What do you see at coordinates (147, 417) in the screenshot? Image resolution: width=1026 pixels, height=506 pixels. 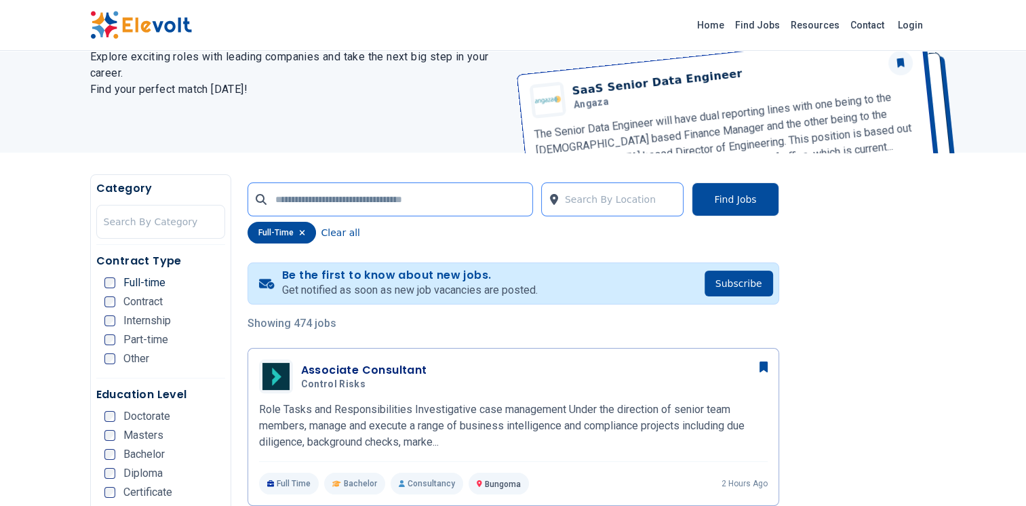 I see `span: Doctorate` at bounding box center [147, 417].